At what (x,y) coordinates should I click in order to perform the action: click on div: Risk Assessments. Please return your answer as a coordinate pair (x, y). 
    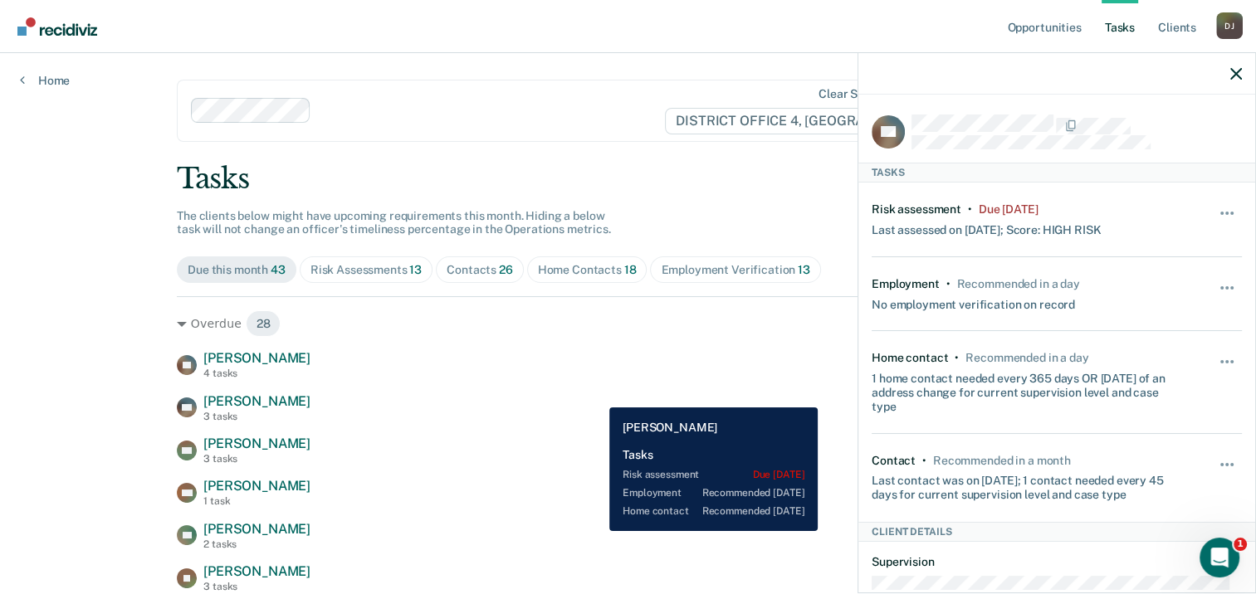
    Looking at the image, I should click on (366, 270).